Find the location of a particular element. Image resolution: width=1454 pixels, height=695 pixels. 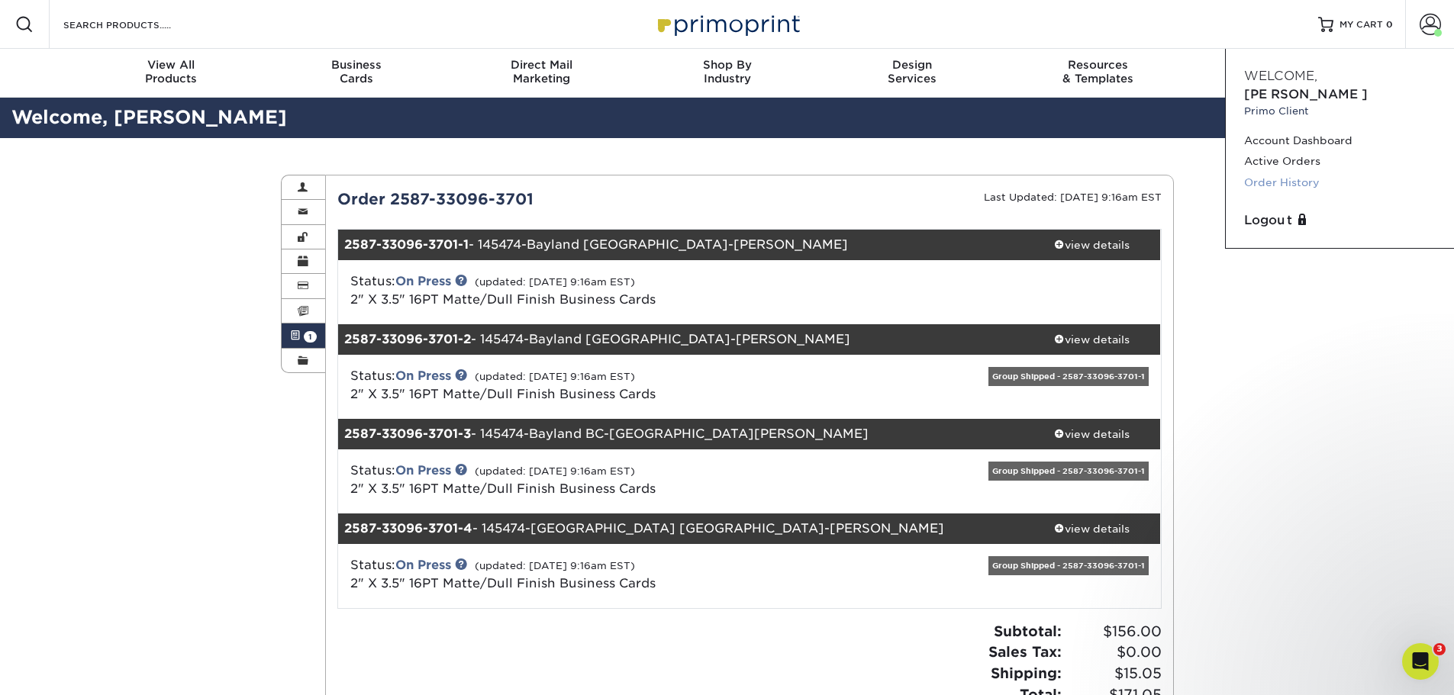

span: $15.05 is located at coordinates (1114, 674).